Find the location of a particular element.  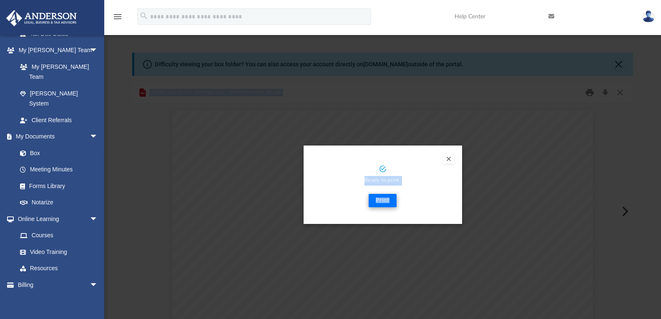

i: search is located at coordinates (144, 16).